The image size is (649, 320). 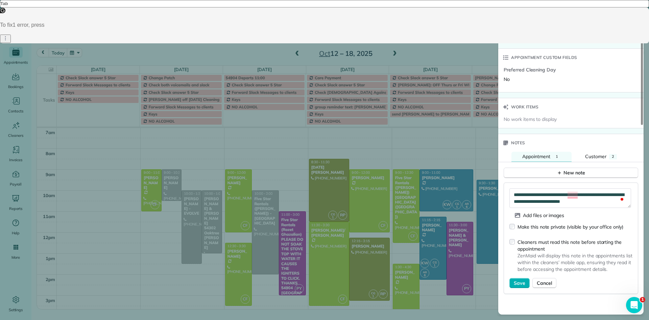 I want to click on button: New note, so click(x=571, y=172).